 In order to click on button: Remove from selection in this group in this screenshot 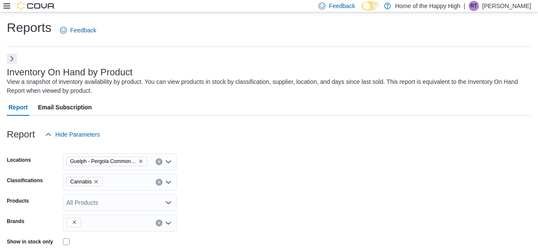, I will do `click(74, 222)`.